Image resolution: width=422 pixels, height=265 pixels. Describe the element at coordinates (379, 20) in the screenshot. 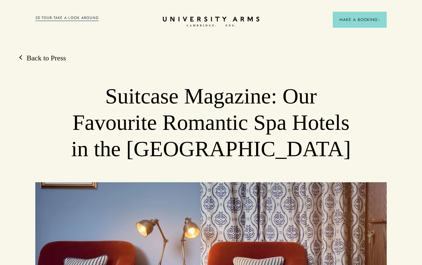

I see `img: Arrow icon` at that location.